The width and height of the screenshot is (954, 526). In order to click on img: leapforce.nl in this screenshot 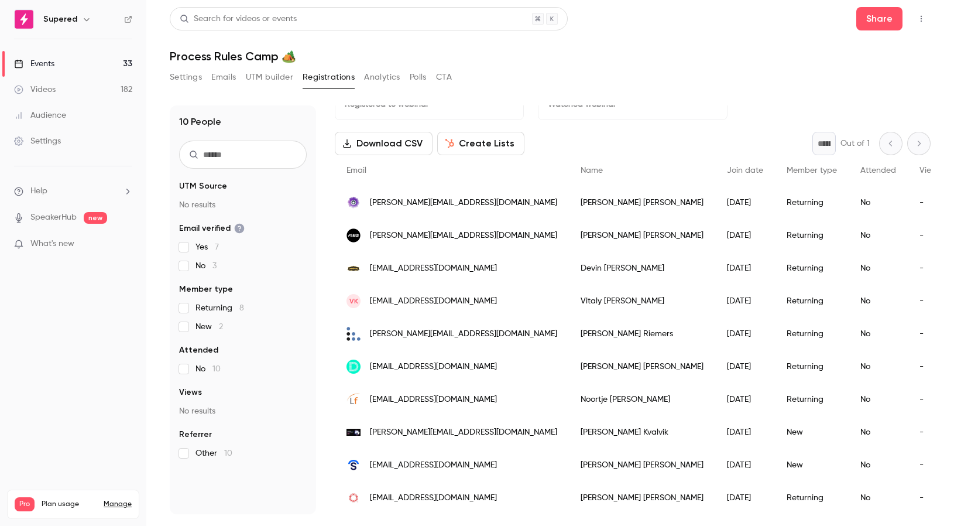, I will do `click(354, 399)`.